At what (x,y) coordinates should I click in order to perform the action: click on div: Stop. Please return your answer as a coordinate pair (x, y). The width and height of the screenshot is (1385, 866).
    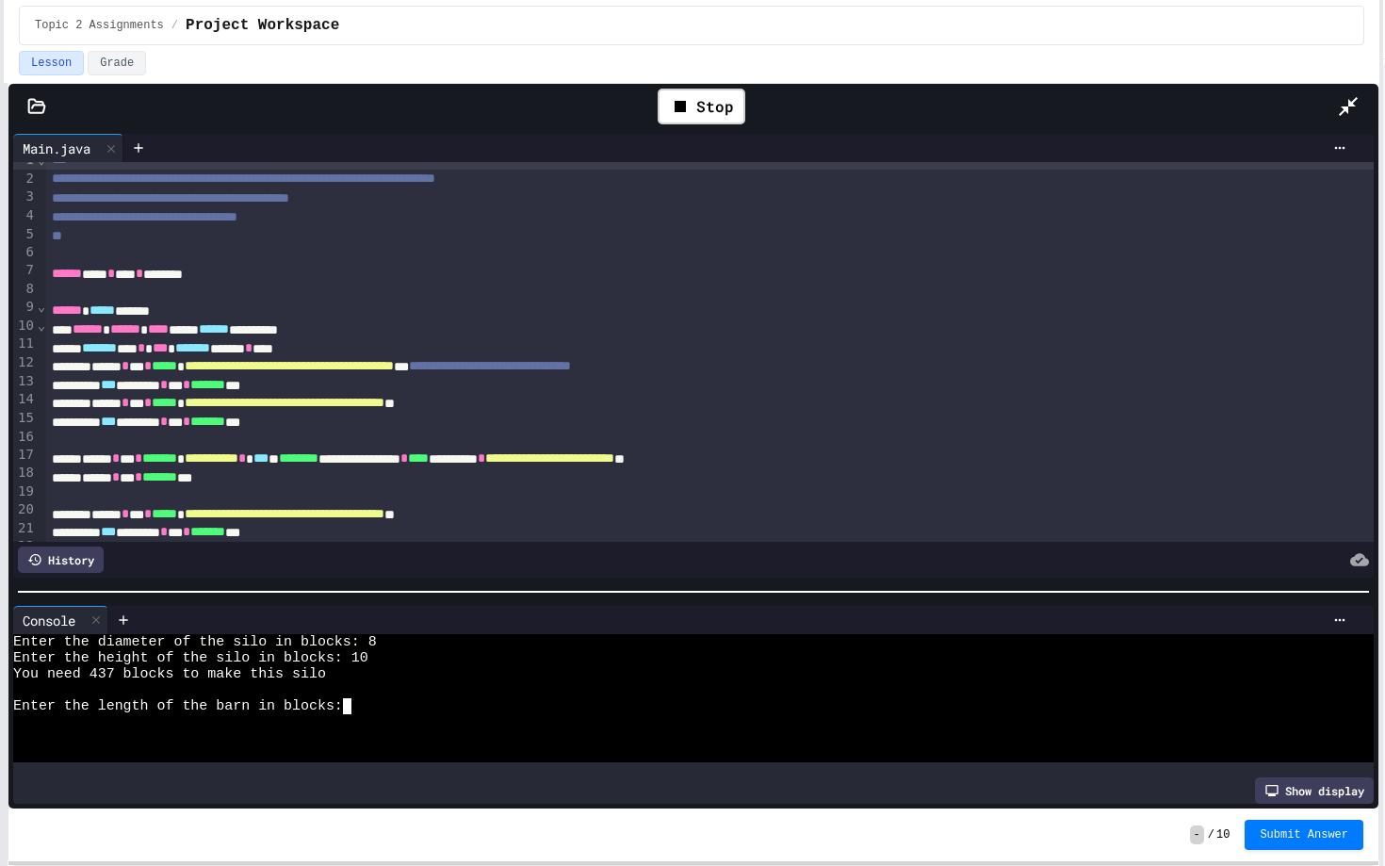
    Looking at the image, I should click on (701, 106).